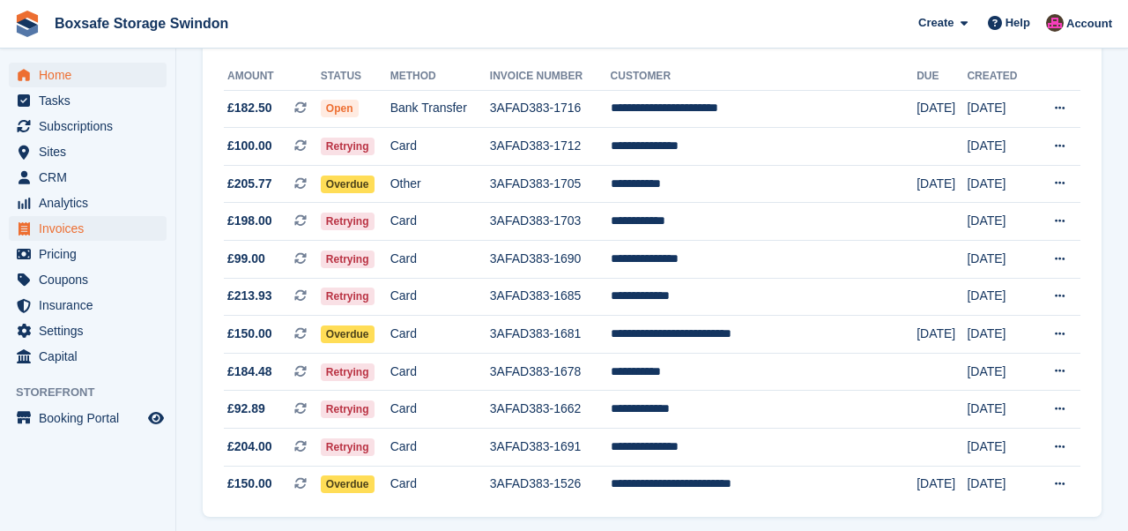  I want to click on span: Help, so click(1018, 23).